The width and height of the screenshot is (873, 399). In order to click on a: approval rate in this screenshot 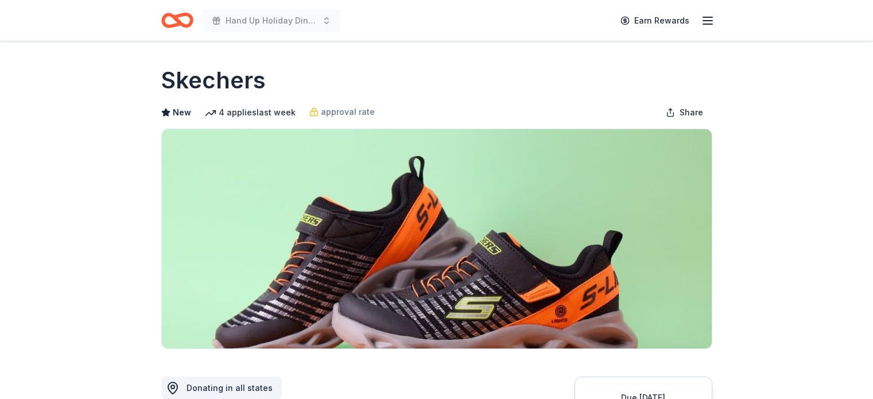, I will do `click(342, 112)`.